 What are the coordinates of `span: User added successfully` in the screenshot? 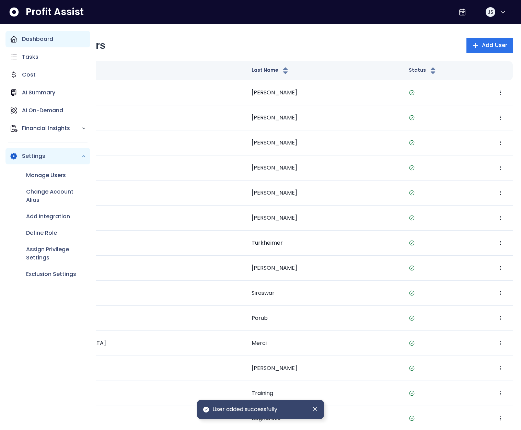 It's located at (245, 410).